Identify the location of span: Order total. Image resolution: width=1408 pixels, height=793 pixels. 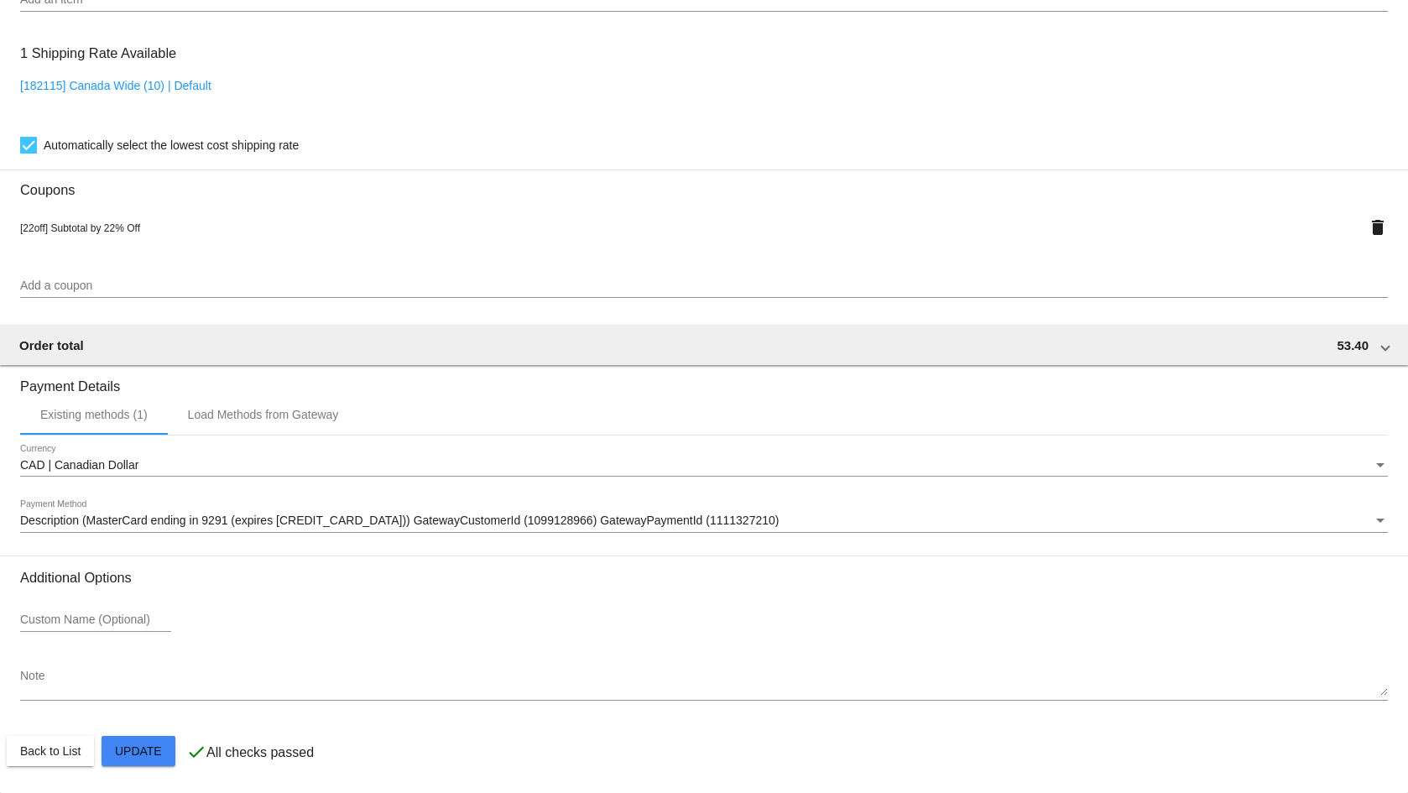
(51, 345).